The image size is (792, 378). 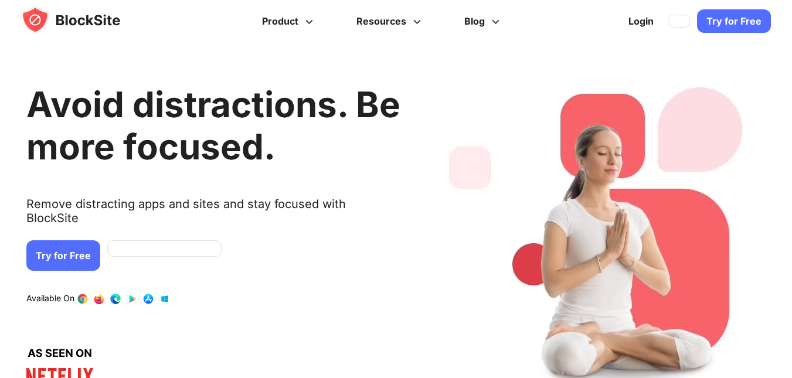 I want to click on img: blocksite-icon.5d769676.svg, so click(x=82, y=20).